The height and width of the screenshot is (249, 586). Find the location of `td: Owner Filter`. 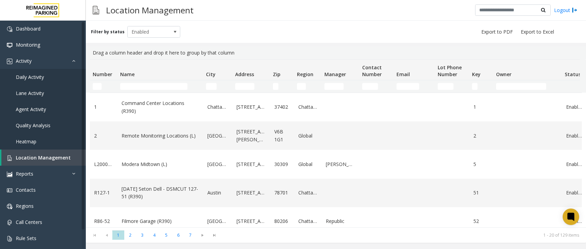

td: Owner Filter is located at coordinates (528, 87).